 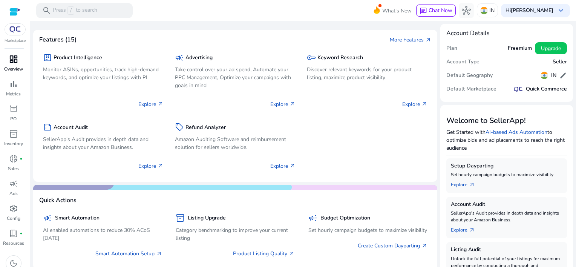 What do you see at coordinates (14, 243) in the screenshot?
I see `p: Resources` at bounding box center [14, 243].